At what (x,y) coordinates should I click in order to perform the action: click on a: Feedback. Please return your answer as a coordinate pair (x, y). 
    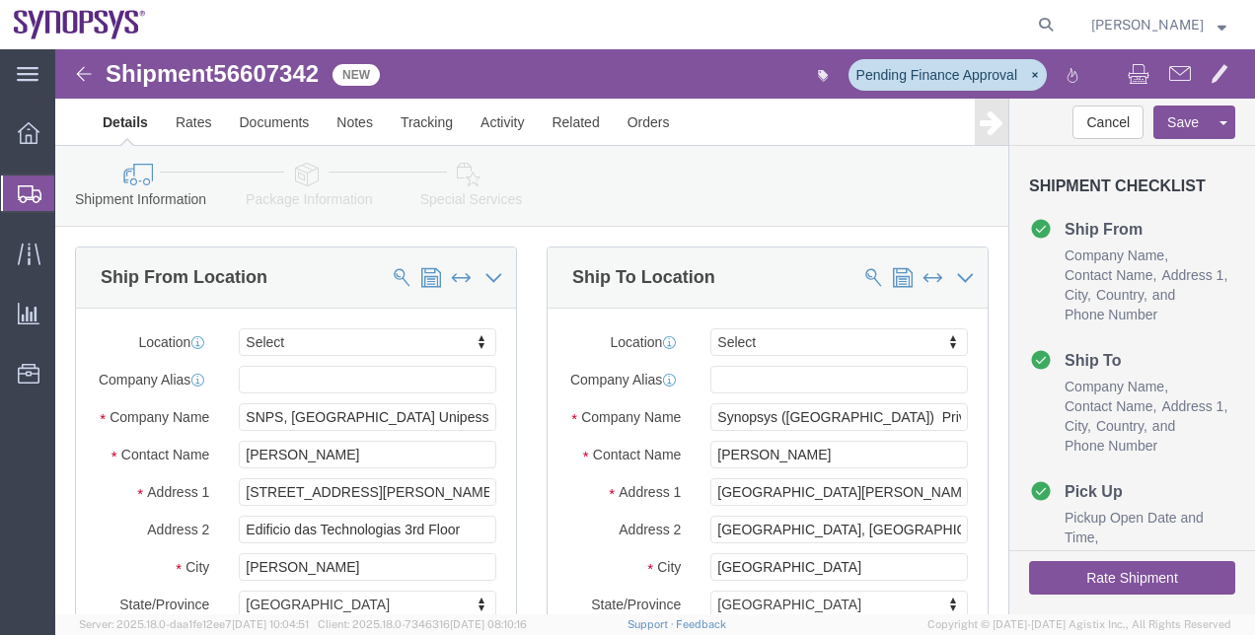
    Looking at the image, I should click on (700, 624).